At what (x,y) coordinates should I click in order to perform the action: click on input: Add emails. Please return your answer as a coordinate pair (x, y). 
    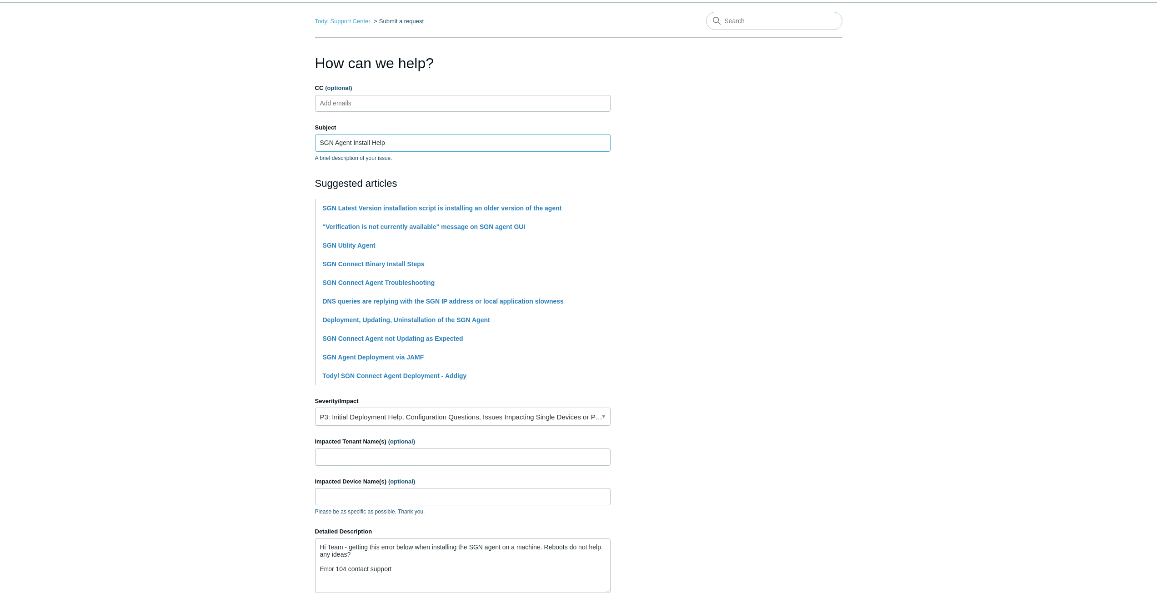
    Looking at the image, I should click on (343, 103).